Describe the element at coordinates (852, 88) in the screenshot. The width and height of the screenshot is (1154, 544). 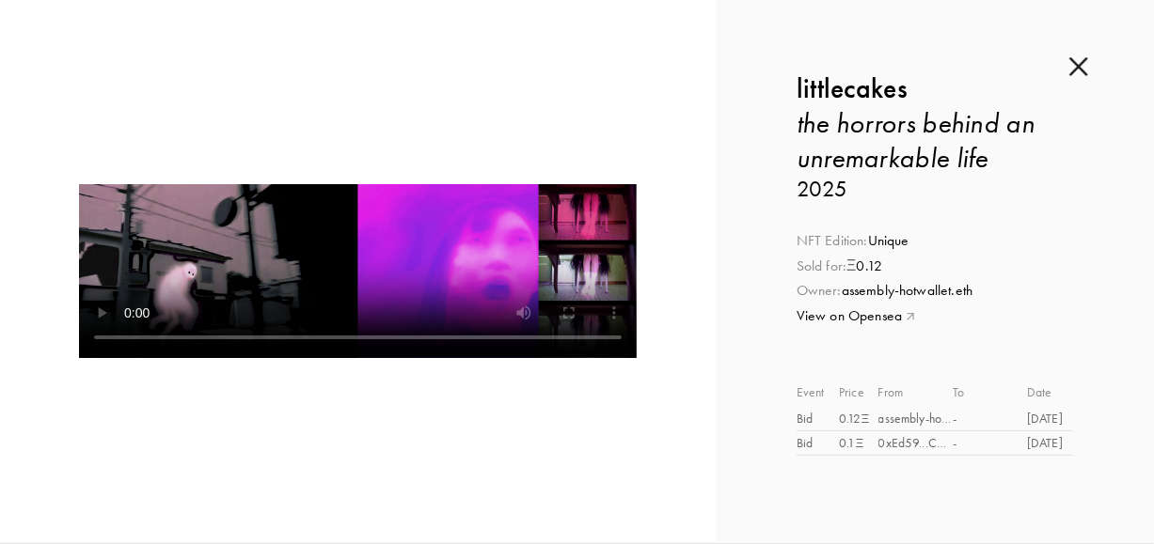
I see `b: littlecakes` at that location.